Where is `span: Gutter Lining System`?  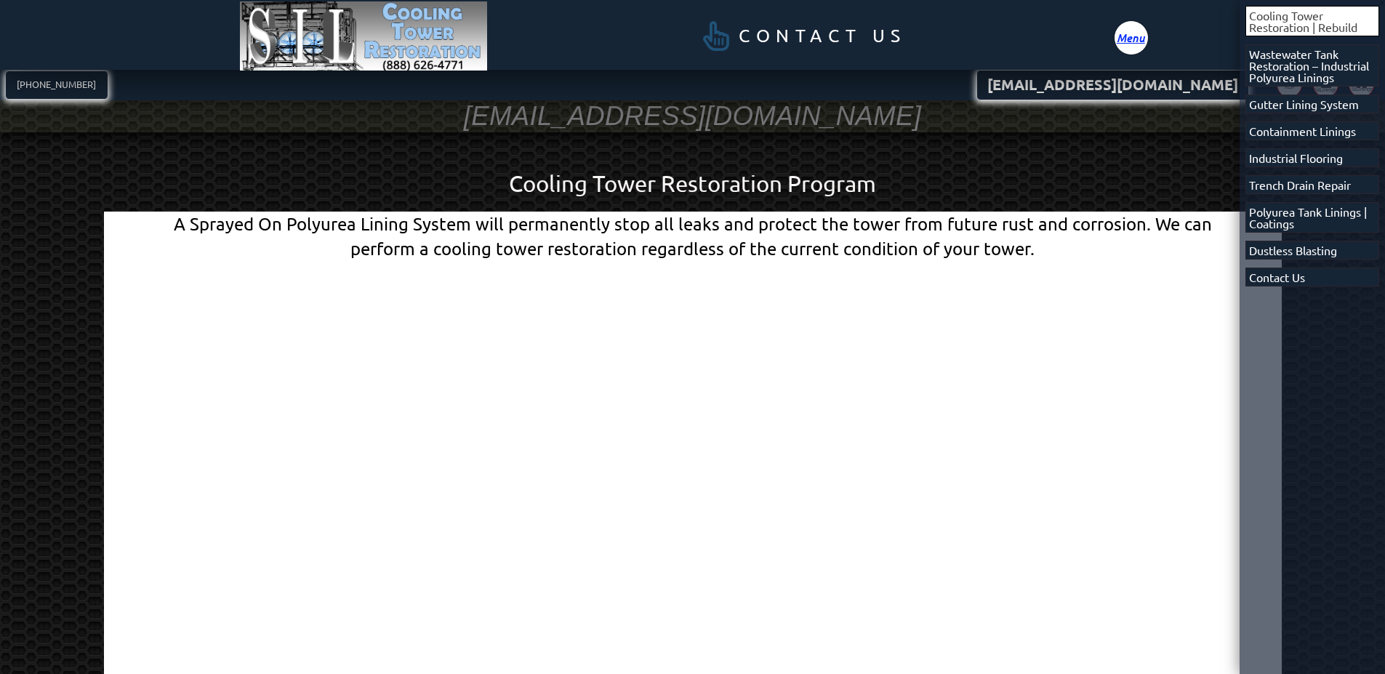
span: Gutter Lining System is located at coordinates (1304, 104).